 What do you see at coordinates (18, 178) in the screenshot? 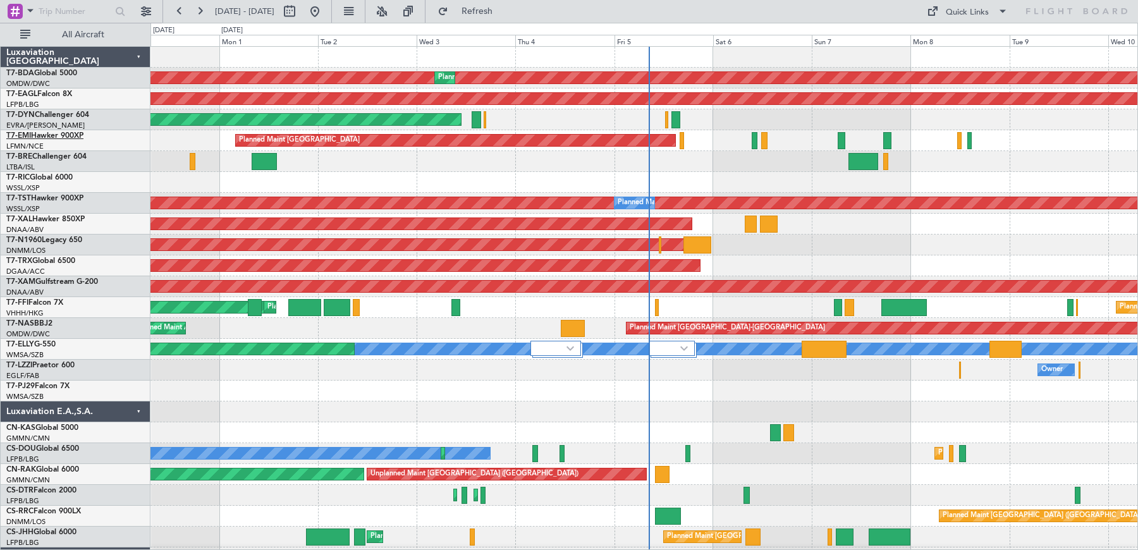
I see `span: T7-RIC` at bounding box center [18, 178].